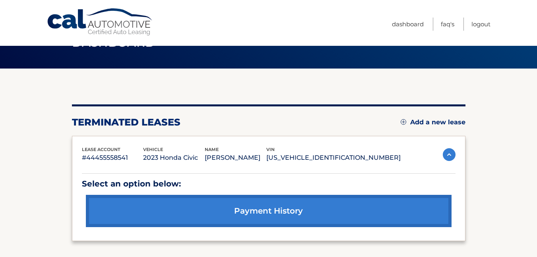 The height and width of the screenshot is (257, 537). I want to click on span: vehicle, so click(153, 149).